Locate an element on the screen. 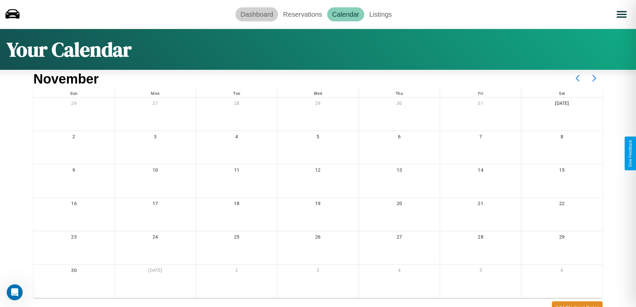  div: 25 is located at coordinates (237, 238).